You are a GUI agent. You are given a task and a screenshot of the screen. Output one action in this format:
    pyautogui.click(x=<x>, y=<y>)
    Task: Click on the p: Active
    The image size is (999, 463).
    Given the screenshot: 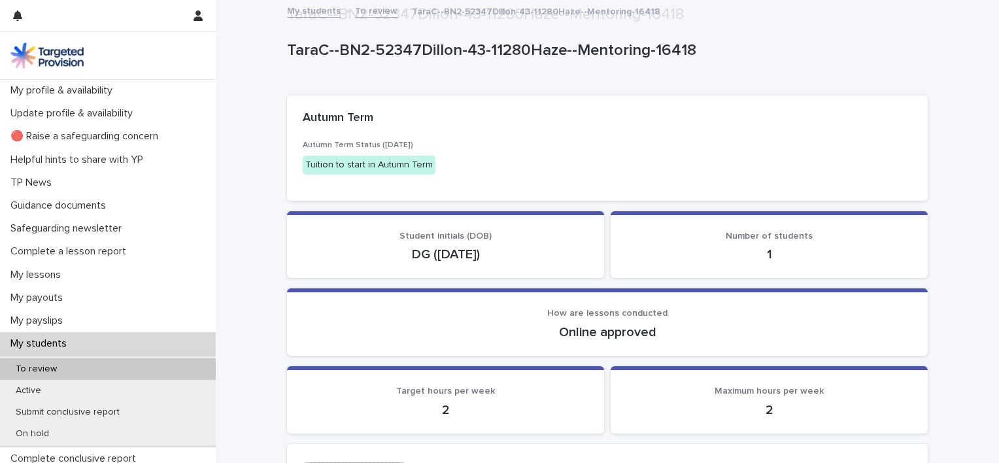 What is the action you would take?
    pyautogui.click(x=28, y=390)
    